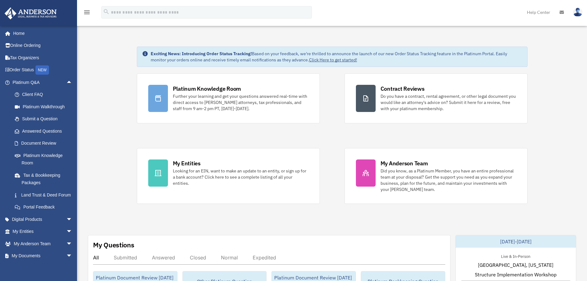 Image resolution: width=587 pixels, height=281 pixels. Describe the element at coordinates (125, 257) in the screenshot. I see `div: Submitted` at that location.